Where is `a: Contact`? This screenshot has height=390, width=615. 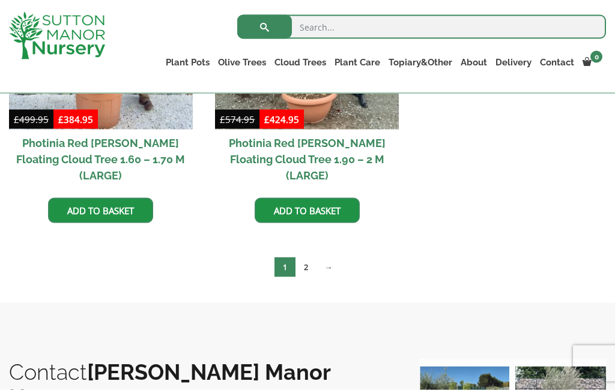
a: Contact is located at coordinates (557, 62).